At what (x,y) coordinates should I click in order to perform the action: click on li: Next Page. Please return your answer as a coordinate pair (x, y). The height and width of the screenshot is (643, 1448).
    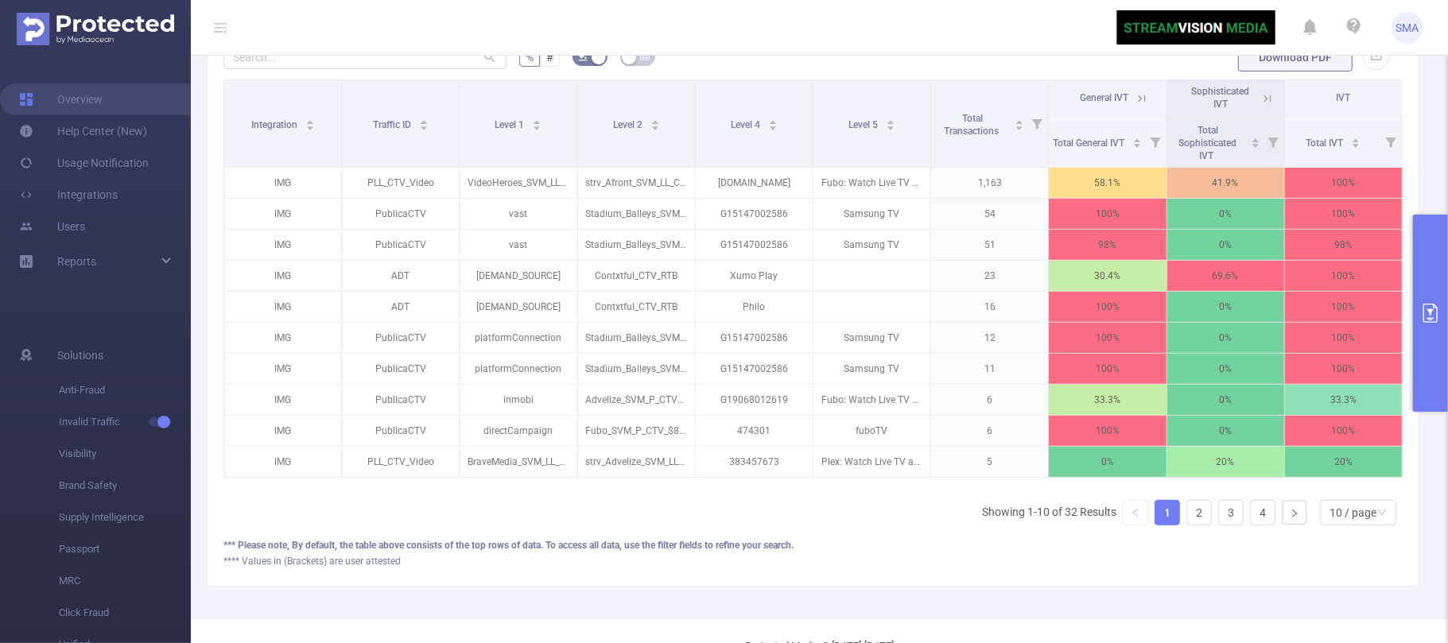
    Looking at the image, I should click on (1295, 513).